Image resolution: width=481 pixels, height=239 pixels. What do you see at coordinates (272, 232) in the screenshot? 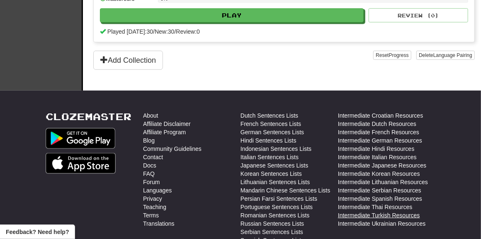
I see `a: Serbian Sentences Lists` at bounding box center [272, 232].